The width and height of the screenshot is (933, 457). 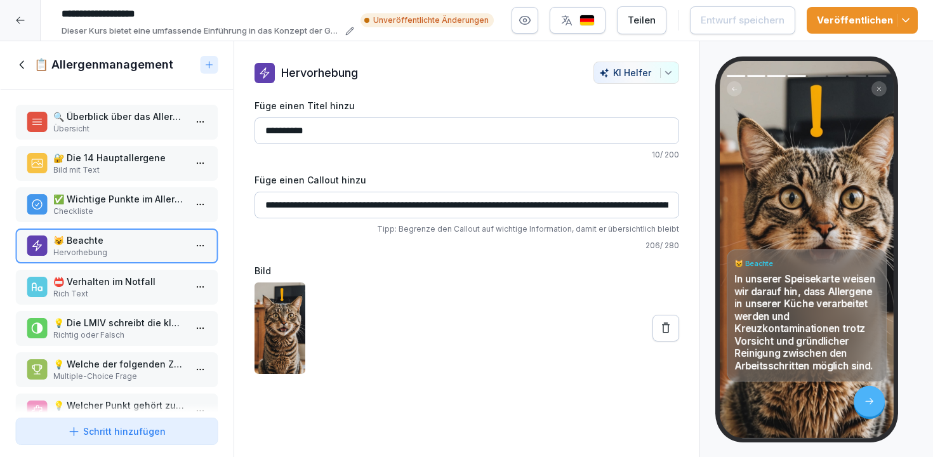 What do you see at coordinates (117, 410) in the screenshot?
I see `div: 💡 Welcher Punkt gehört zu den Vorgaben im Allergenmanagement?Single-Choice Frage` at bounding box center [117, 410].